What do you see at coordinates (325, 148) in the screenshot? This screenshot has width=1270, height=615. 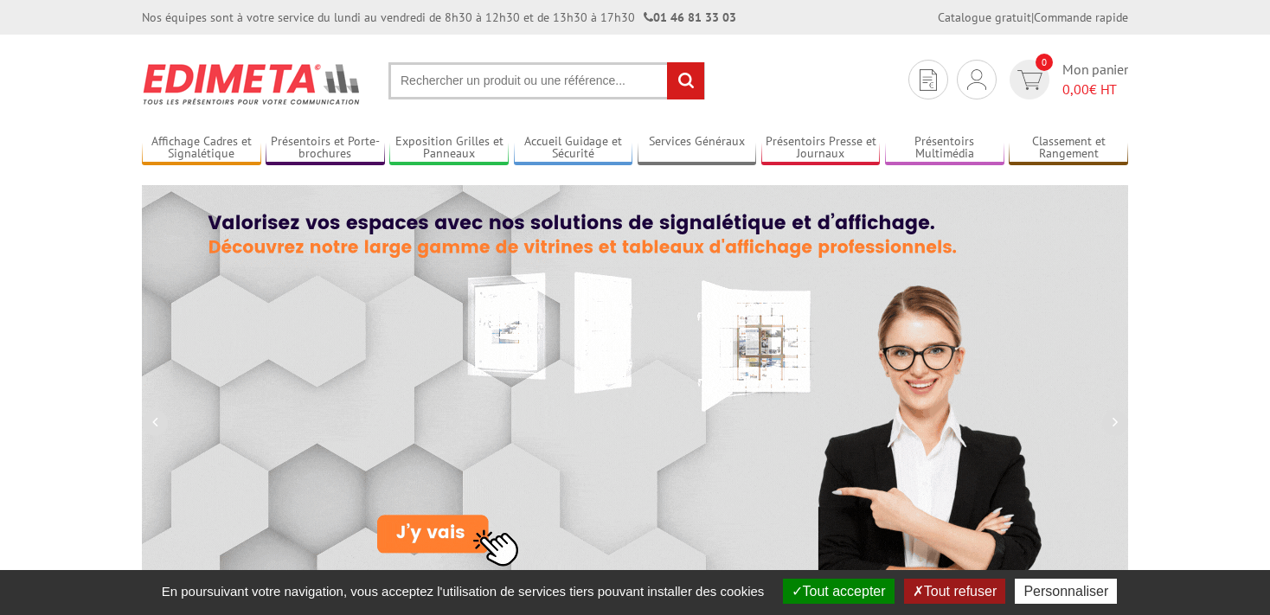 I see `a: Présentoirs et Porte-brochures` at bounding box center [325, 148].